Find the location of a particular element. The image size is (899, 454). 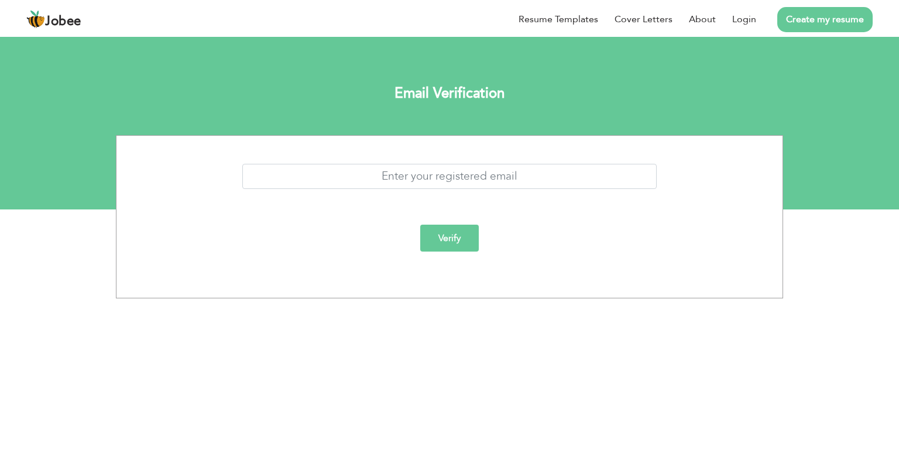

strong: Email Verification is located at coordinates (450, 93).